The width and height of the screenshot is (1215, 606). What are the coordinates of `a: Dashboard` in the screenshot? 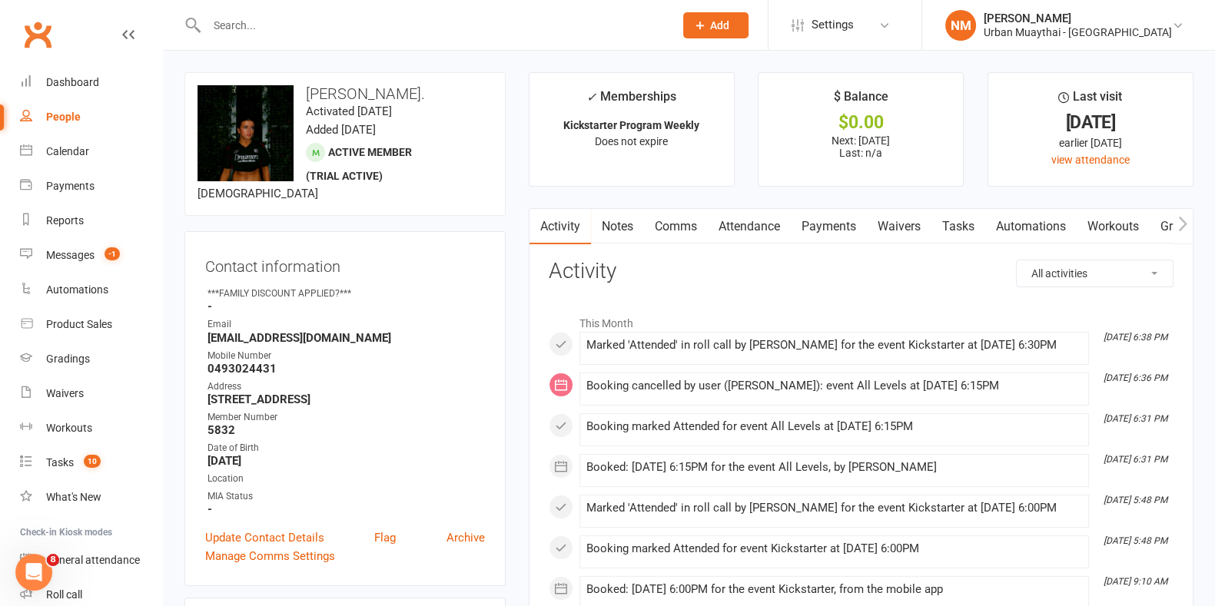 It's located at (91, 82).